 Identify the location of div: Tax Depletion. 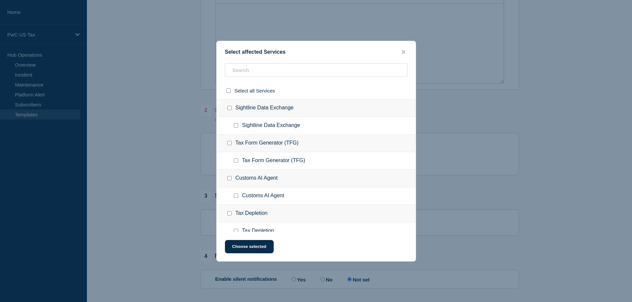
(316, 214).